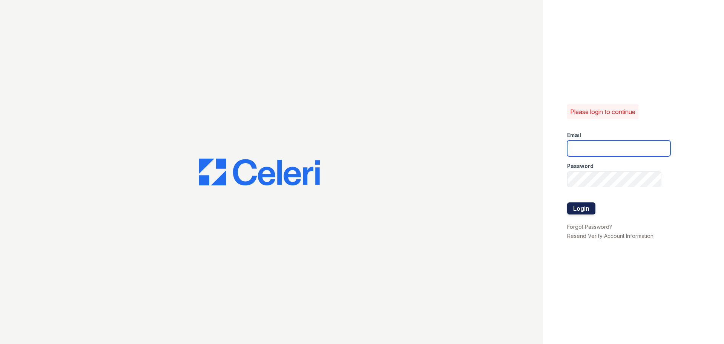 This screenshot has height=344, width=724. I want to click on p: Please login to continue, so click(603, 112).